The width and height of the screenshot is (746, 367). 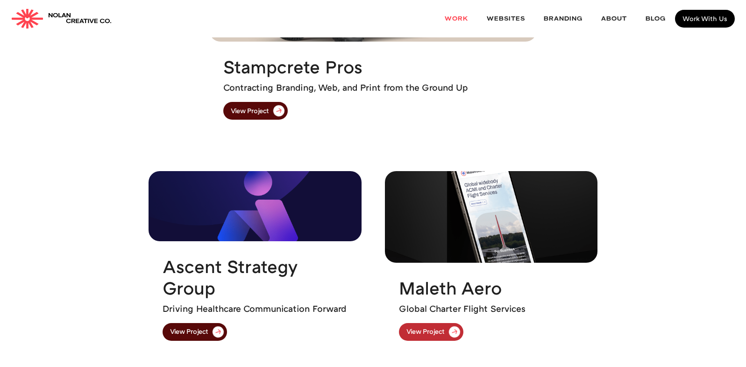 I want to click on p: Global Charter Flight Services, so click(x=462, y=308).